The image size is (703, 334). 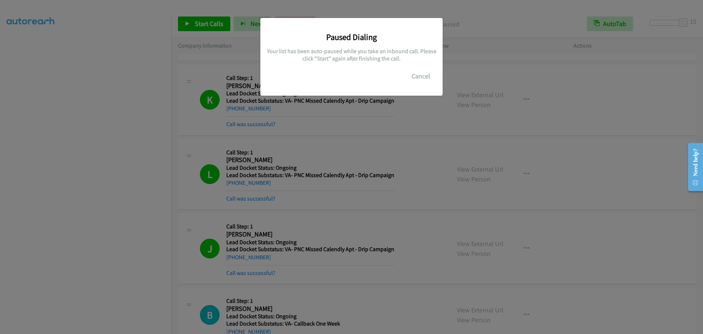 What do you see at coordinates (14, 29) in the screenshot?
I see `div: Open Resource Center` at bounding box center [14, 29].